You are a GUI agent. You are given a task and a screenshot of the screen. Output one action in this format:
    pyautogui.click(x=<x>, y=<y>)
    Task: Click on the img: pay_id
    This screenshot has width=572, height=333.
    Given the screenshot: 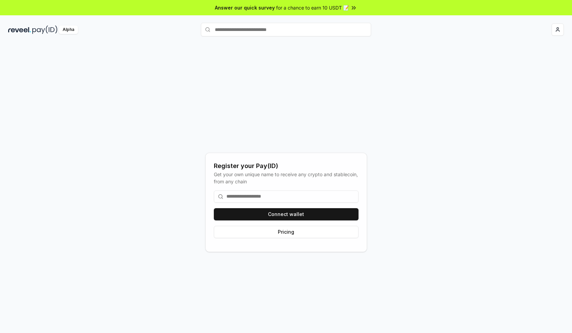 What is the action you would take?
    pyautogui.click(x=45, y=30)
    